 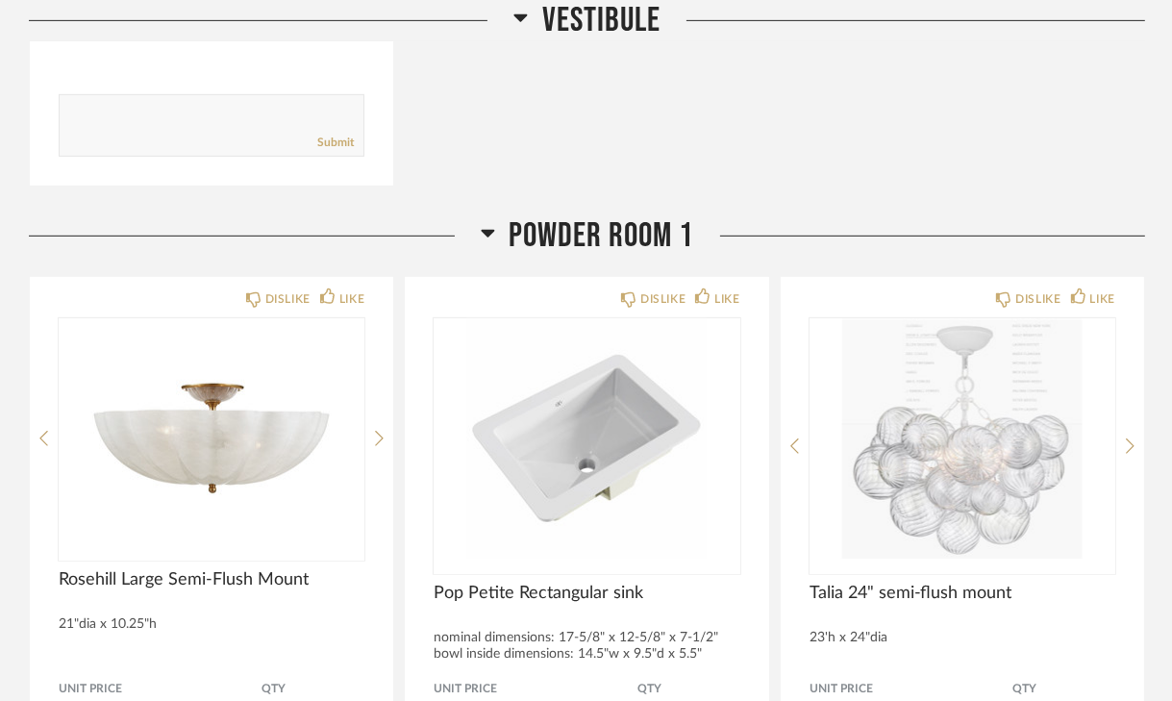 What do you see at coordinates (962, 593) in the screenshot?
I see `span: Talia 24" semi-flush mount` at bounding box center [962, 593].